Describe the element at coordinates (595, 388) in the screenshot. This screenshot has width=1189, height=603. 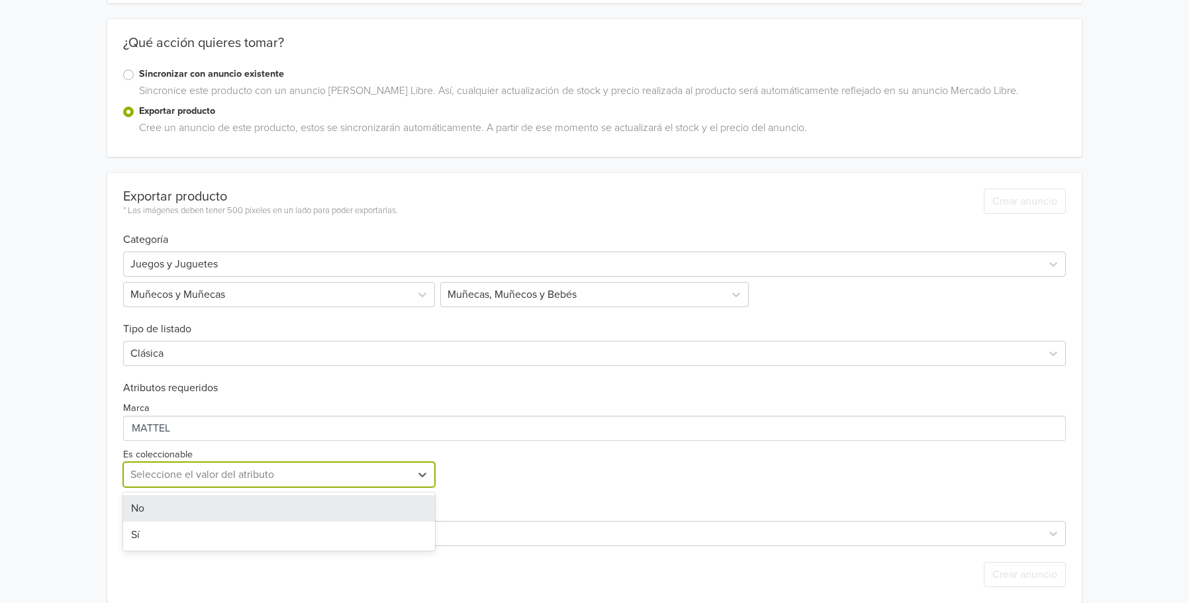
I see `h6: Atributos requeridos` at that location.